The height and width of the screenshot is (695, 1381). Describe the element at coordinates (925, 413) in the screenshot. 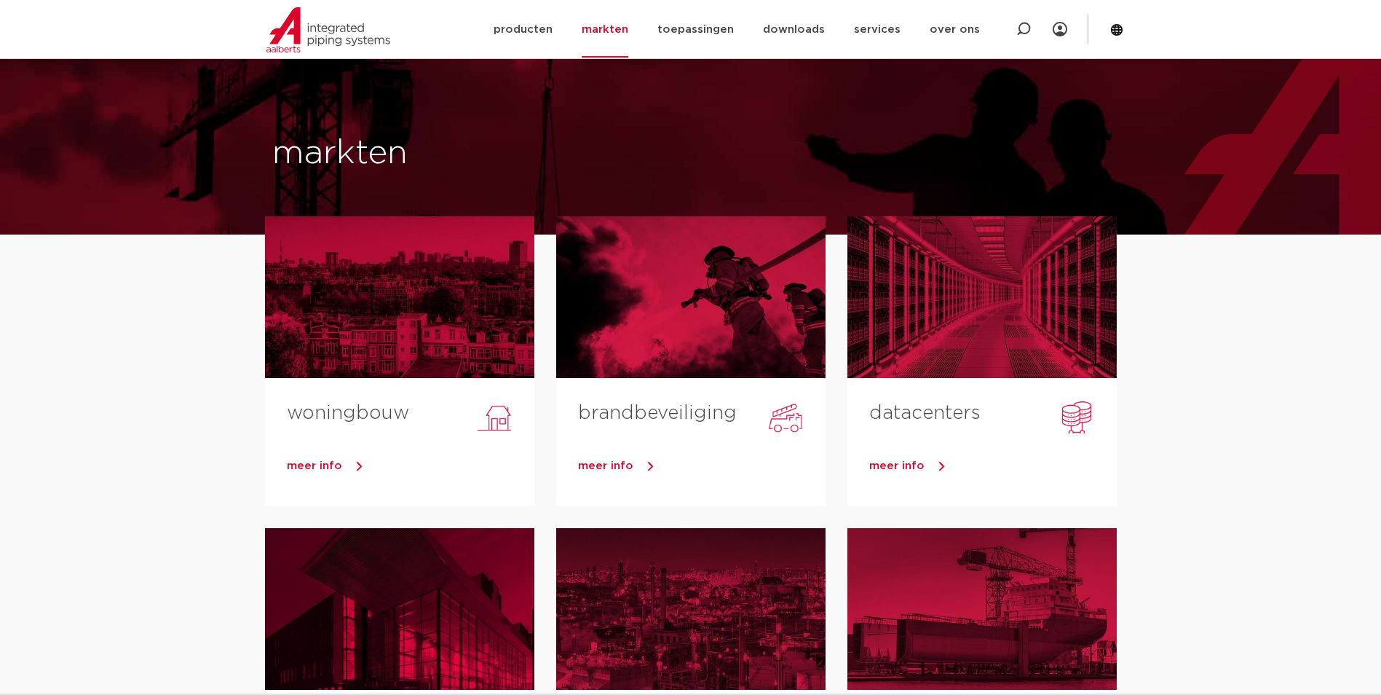

I see `a: datacenters` at that location.